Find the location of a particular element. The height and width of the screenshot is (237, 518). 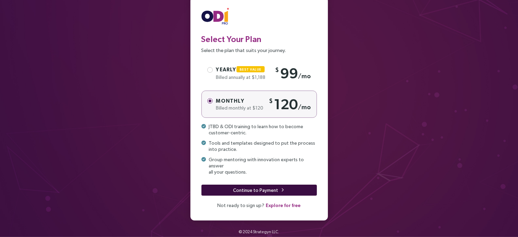

img: ODIpro is located at coordinates (215, 17).